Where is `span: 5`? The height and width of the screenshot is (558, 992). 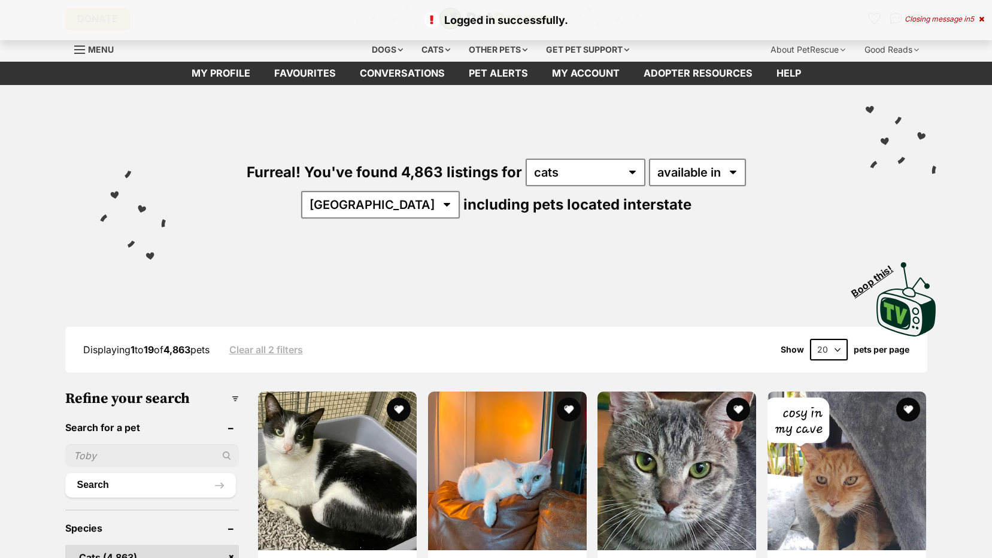 span: 5 is located at coordinates (972, 19).